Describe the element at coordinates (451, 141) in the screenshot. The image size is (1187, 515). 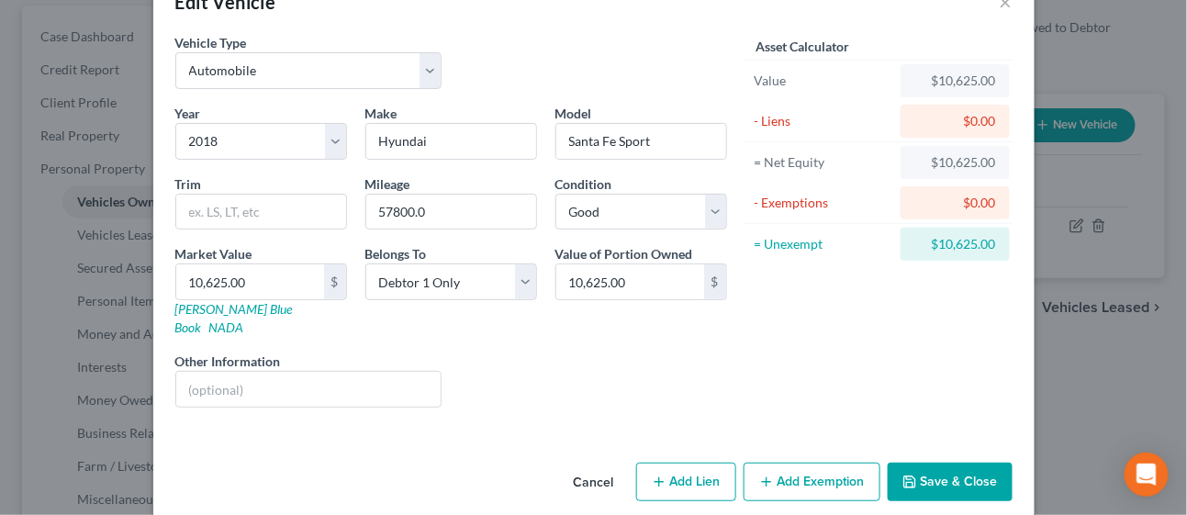
I see `input: ex. Nissan` at that location.